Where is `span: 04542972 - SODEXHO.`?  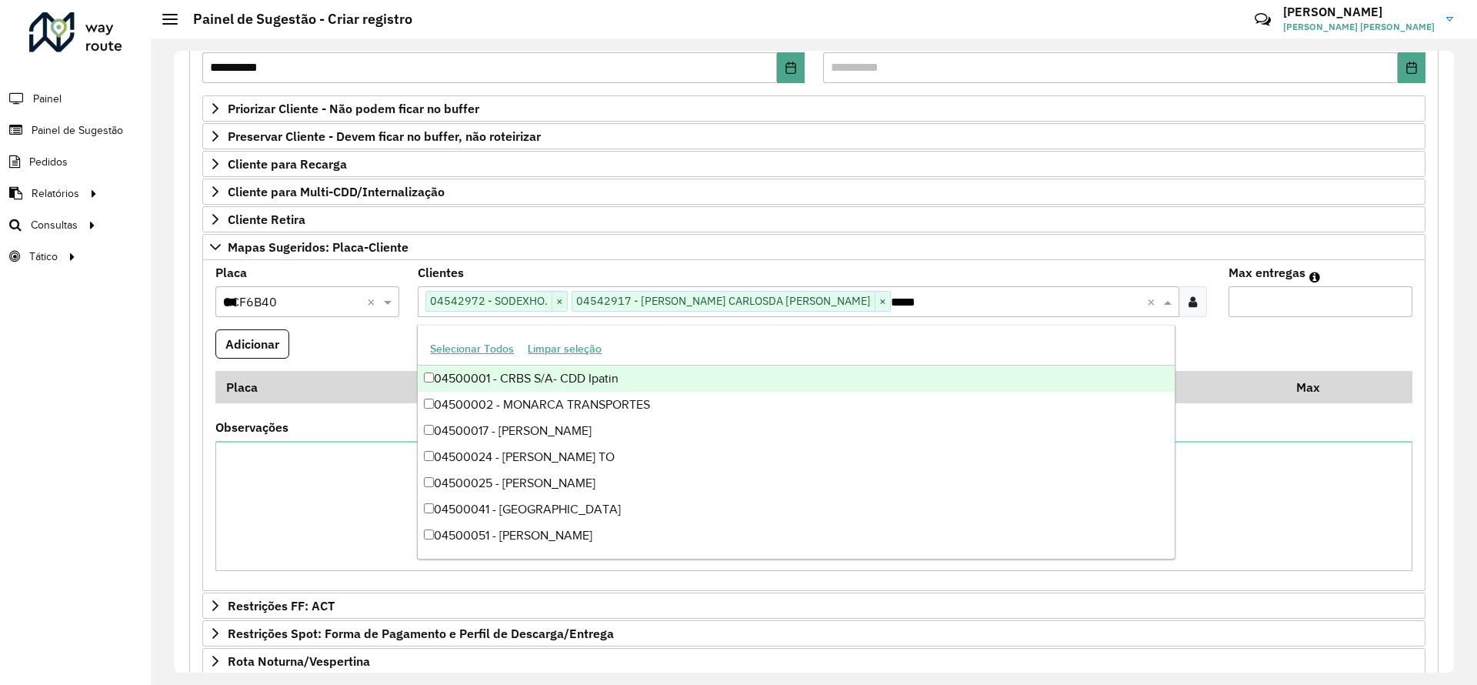 span: 04542972 - SODEXHO. is located at coordinates (488, 301).